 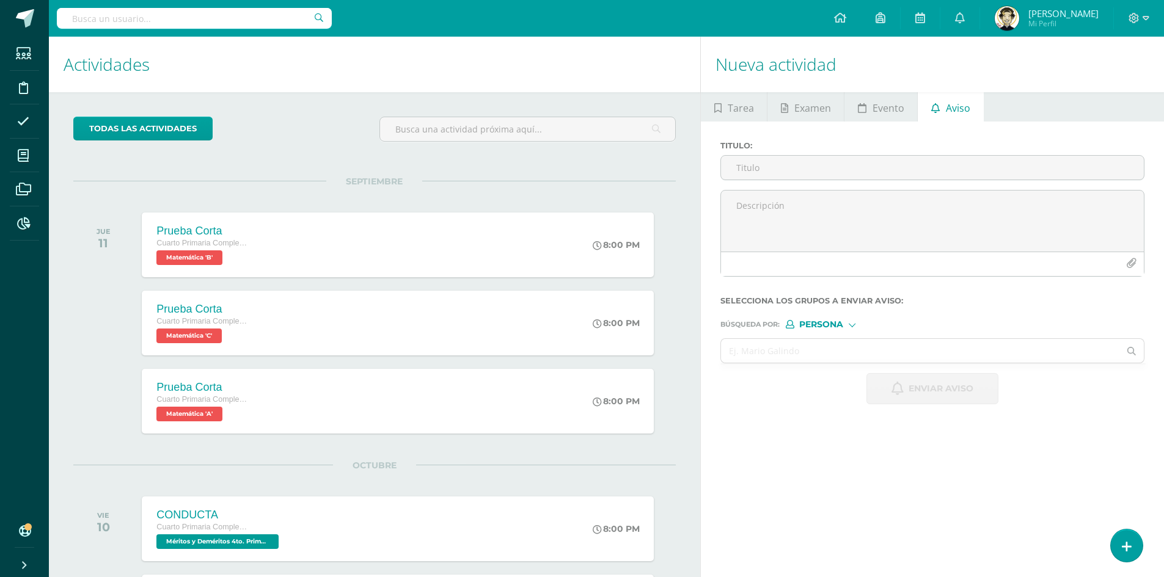 I want to click on img: cec87810e7b0876db6346626e4ad5e30.png, so click(x=1007, y=18).